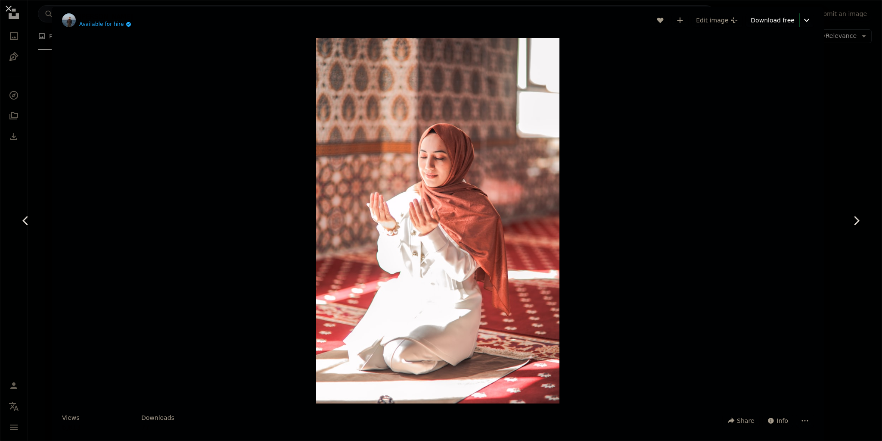  Describe the element at coordinates (69, 20) in the screenshot. I see `img: Go to SERHAT TUĞ's profile` at that location.